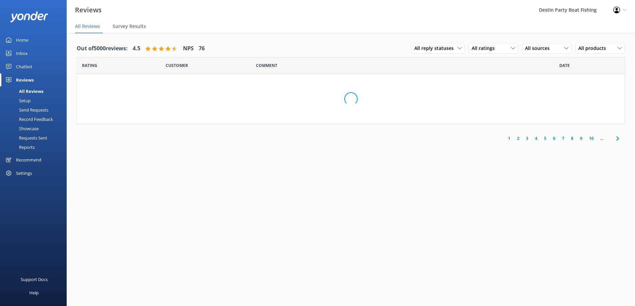 This screenshot has width=635, height=306. What do you see at coordinates (19, 147) in the screenshot?
I see `div: Reports` at bounding box center [19, 147].